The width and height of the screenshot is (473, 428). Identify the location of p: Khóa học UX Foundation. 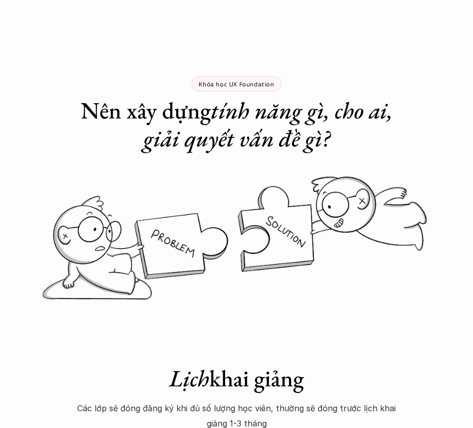
(236, 84).